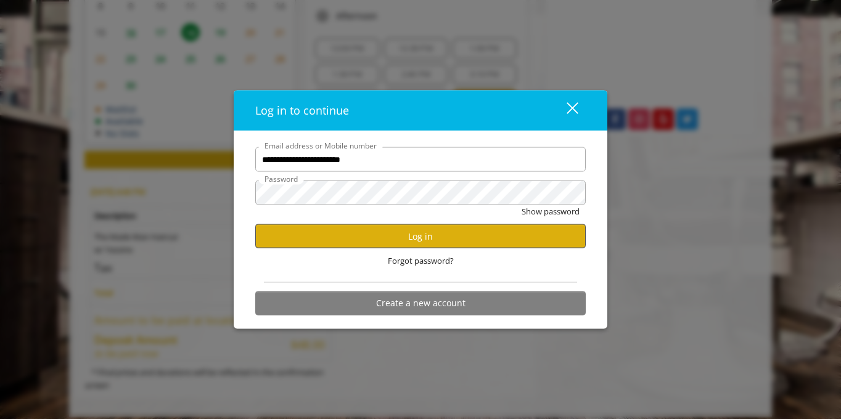  Describe the element at coordinates (420, 193) in the screenshot. I see `input: Password` at that location.